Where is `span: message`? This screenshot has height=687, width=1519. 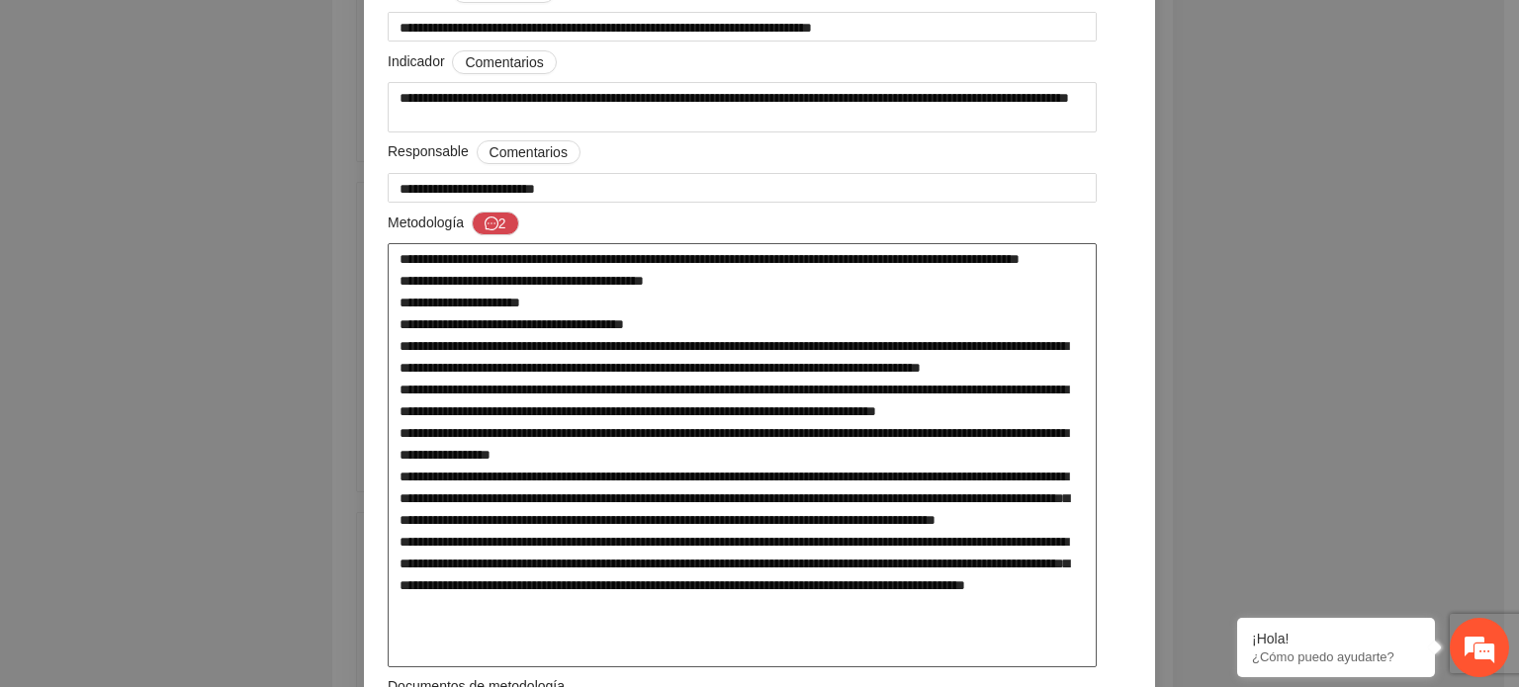 span: message is located at coordinates (491, 224).